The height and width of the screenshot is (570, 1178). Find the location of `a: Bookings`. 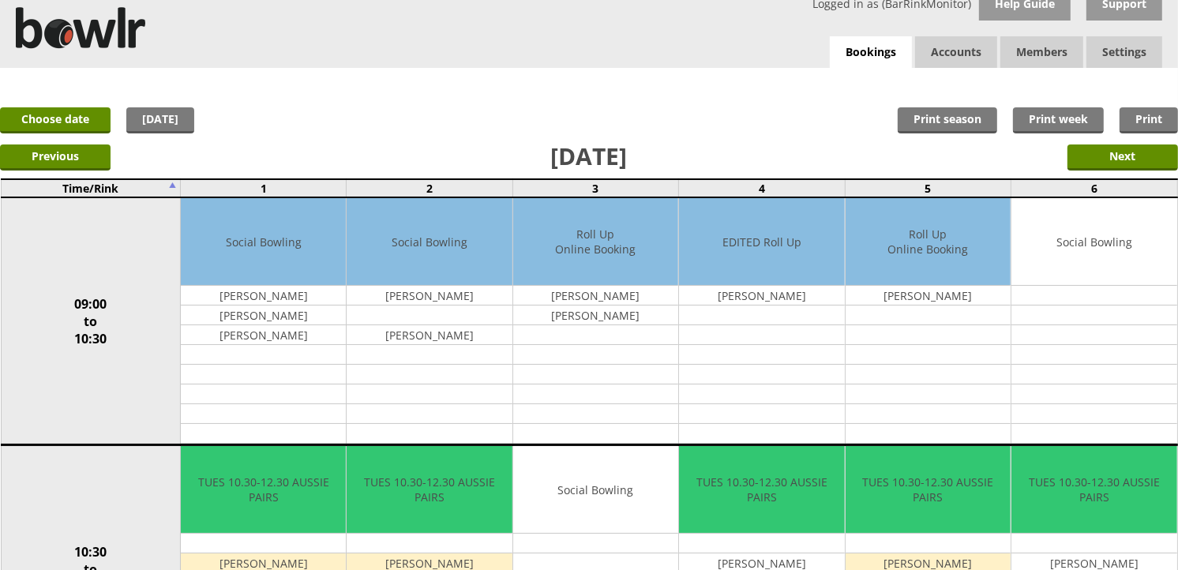

a: Bookings is located at coordinates (871, 52).